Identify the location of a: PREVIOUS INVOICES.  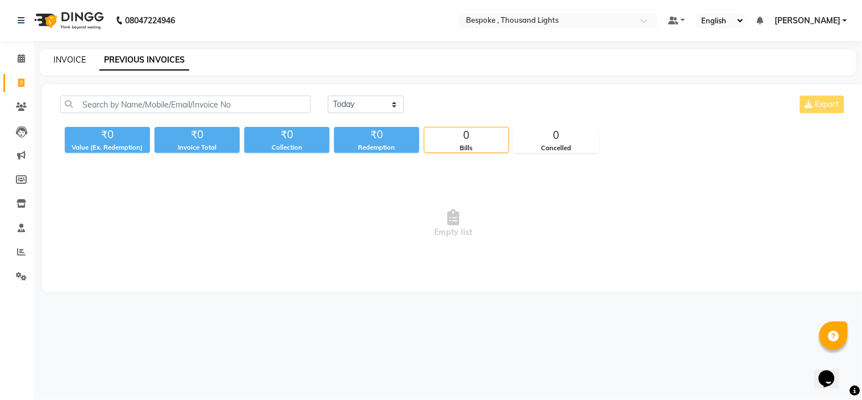
(144, 60).